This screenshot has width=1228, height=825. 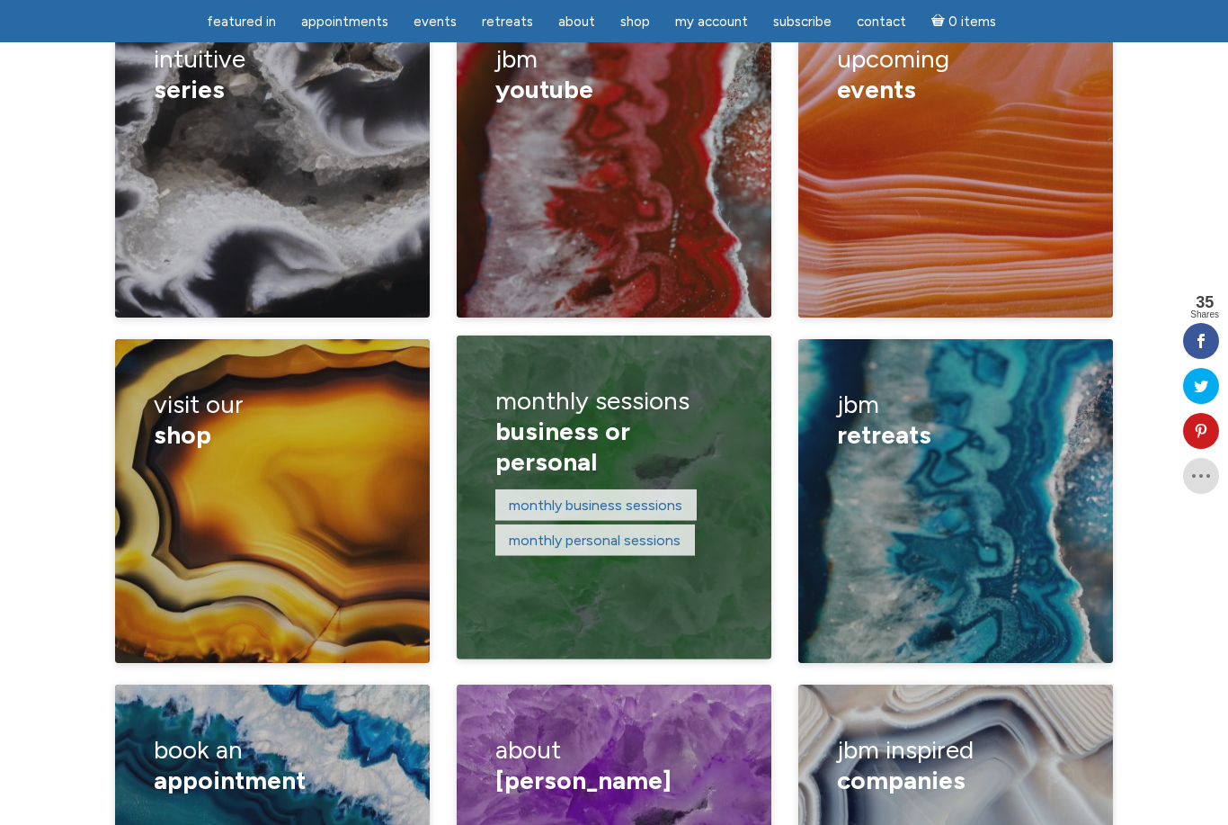 What do you see at coordinates (614, 764) in the screenshot?
I see `h3: about` at bounding box center [614, 764].